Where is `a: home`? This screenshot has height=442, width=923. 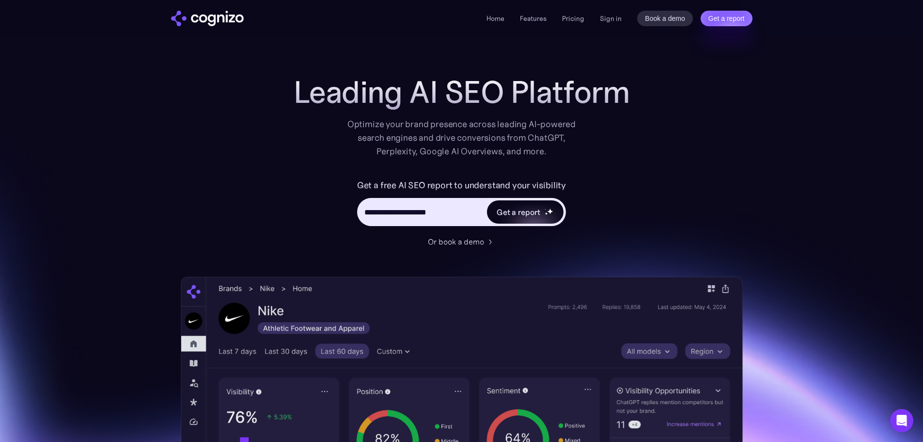 a: home is located at coordinates (207, 18).